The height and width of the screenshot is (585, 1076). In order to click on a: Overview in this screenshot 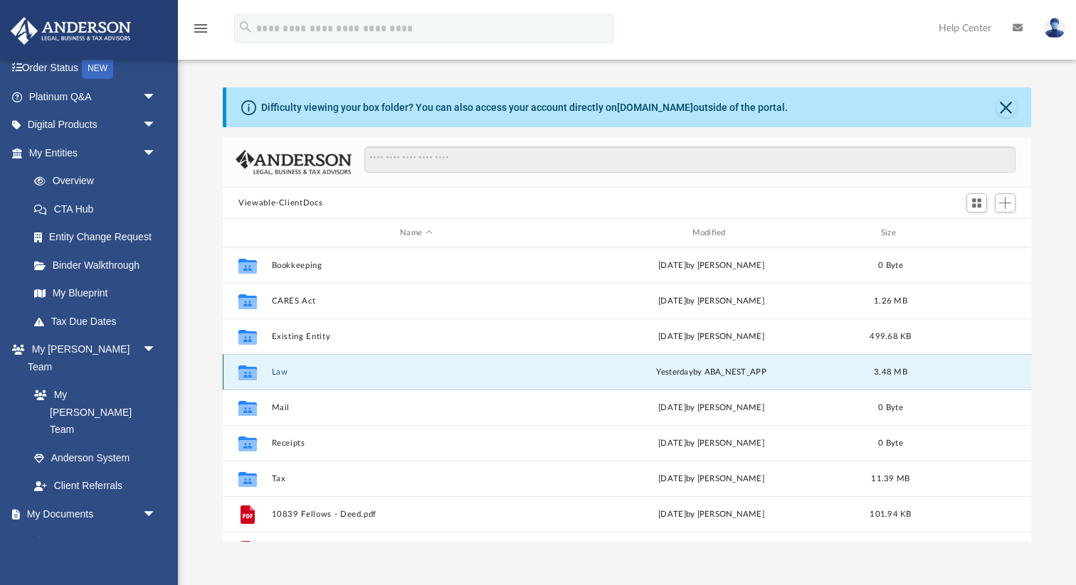, I will do `click(99, 181)`.